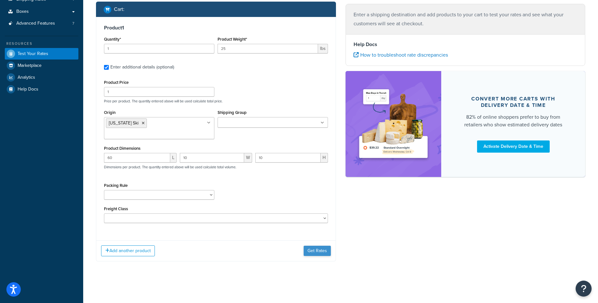  What do you see at coordinates (42, 66) in the screenshot?
I see `li: Marketplace` at bounding box center [42, 66].